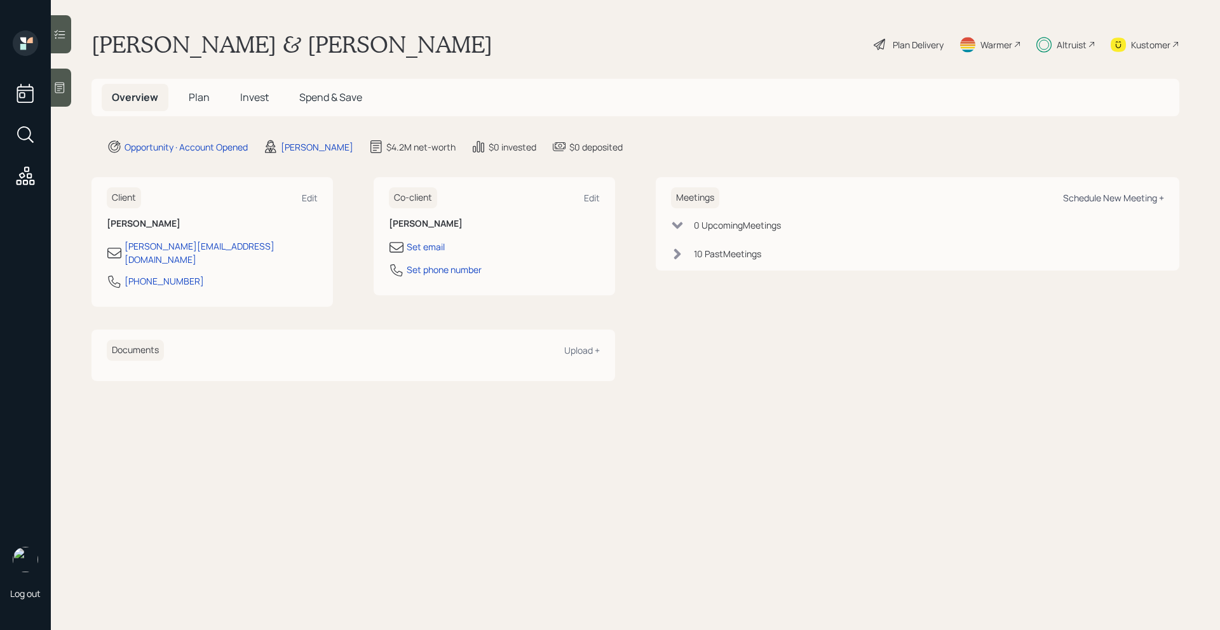  I want to click on div: Set phone number, so click(444, 269).